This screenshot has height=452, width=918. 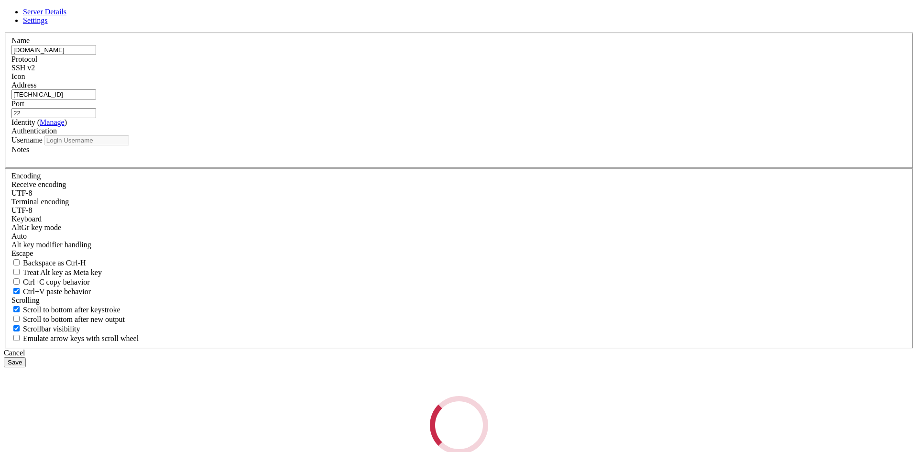 I want to click on span: Ctrl+C copy behavior, so click(x=56, y=282).